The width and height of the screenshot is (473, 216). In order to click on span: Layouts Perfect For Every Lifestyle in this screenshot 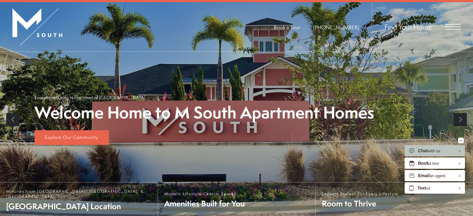, I will do `click(360, 194)`.